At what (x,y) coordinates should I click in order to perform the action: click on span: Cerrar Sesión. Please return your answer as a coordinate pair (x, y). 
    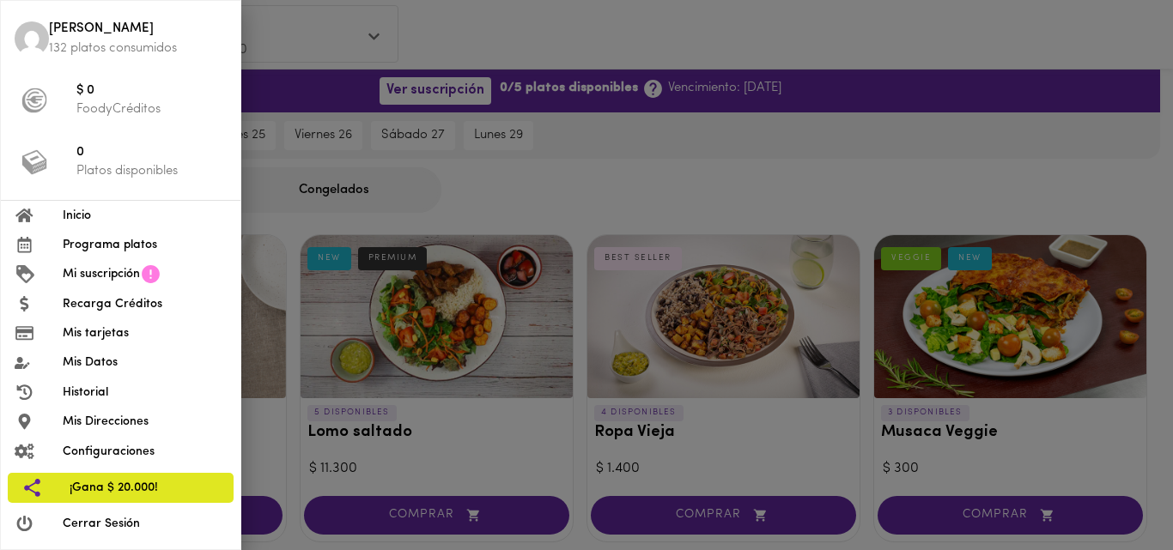
    Looking at the image, I should click on (144, 524).